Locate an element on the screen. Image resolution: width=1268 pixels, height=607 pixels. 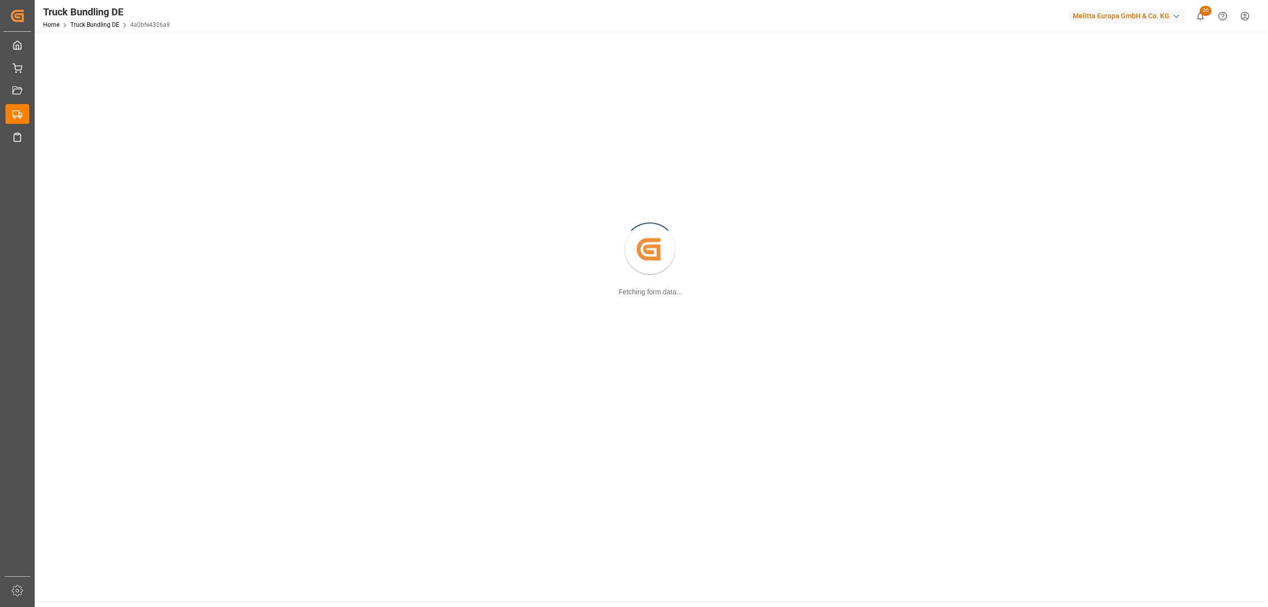
button: Melitta Europa GmbH & Co. KG is located at coordinates (1129, 16).